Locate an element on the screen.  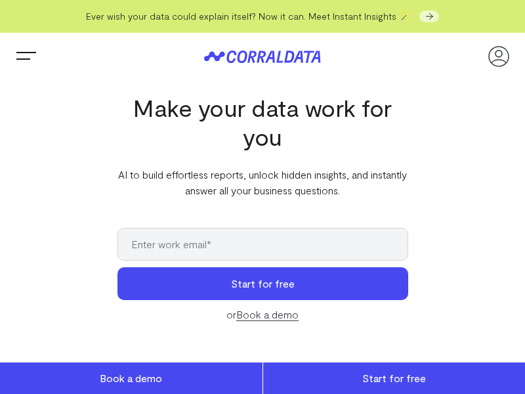
h1: Make your data work for you is located at coordinates (263, 122).